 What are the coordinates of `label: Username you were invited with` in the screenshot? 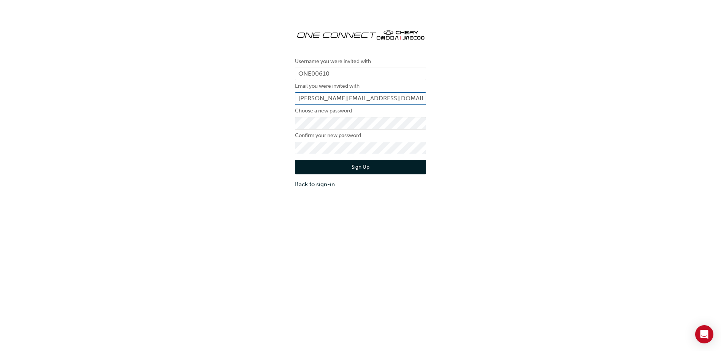 It's located at (360, 62).